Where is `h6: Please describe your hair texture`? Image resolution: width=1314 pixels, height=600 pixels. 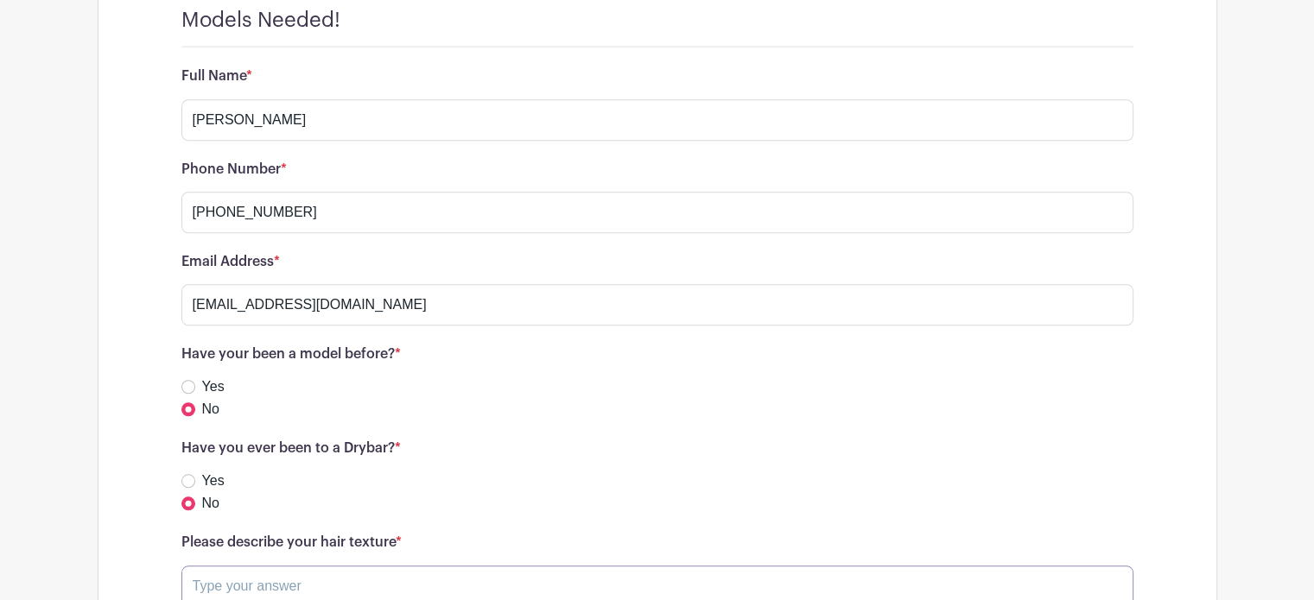 h6: Please describe your hair texture is located at coordinates (657, 542).